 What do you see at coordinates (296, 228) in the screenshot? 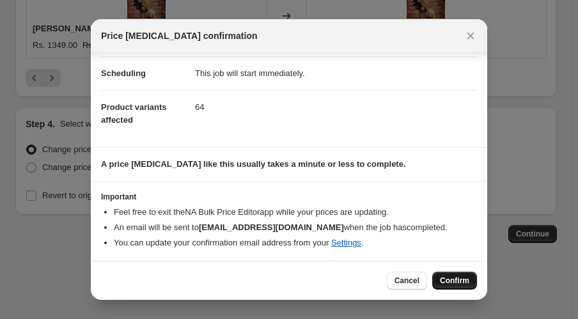
I see `li: An email will be sent to when the job has completed .` at bounding box center [296, 228].